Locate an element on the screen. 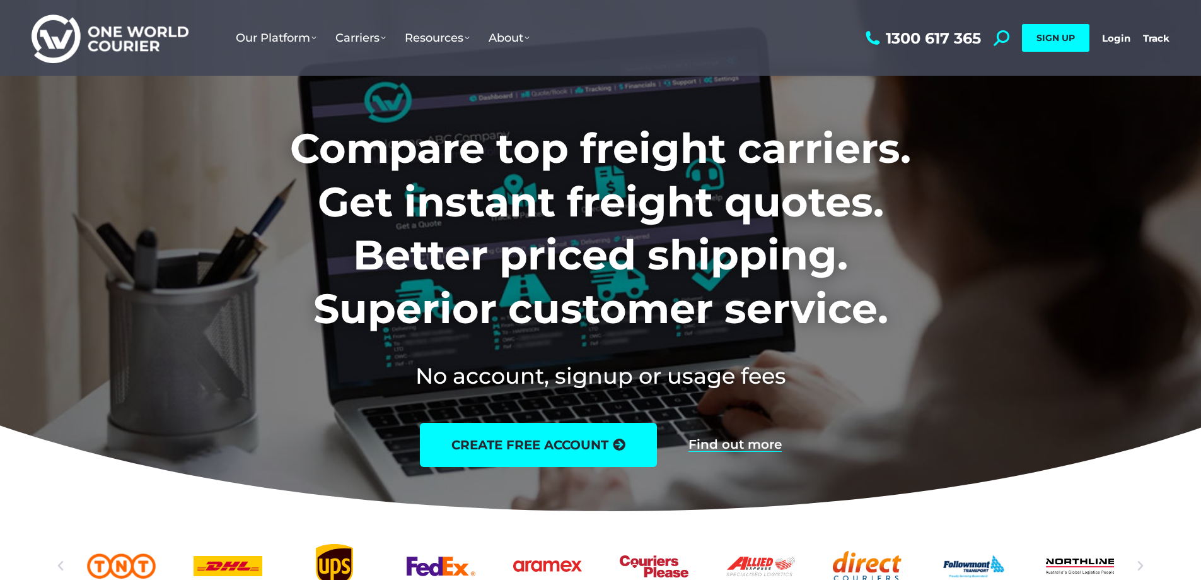  a: Find out more is located at coordinates (735, 445).